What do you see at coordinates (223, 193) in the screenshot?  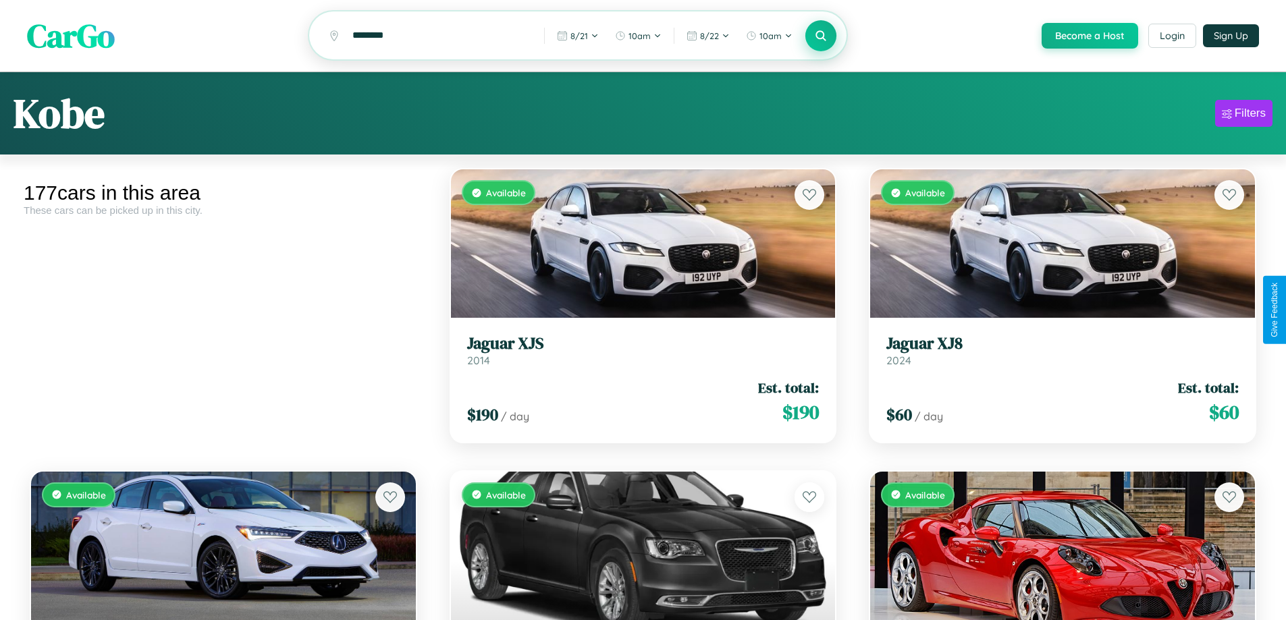 I see `div: 177 cars in this area` at bounding box center [223, 193].